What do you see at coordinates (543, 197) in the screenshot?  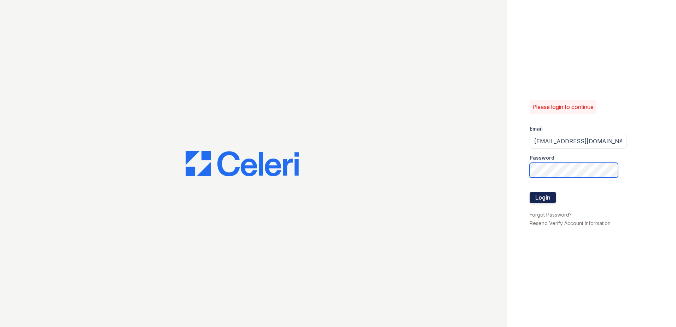 I see `button: Login` at bounding box center [543, 197].